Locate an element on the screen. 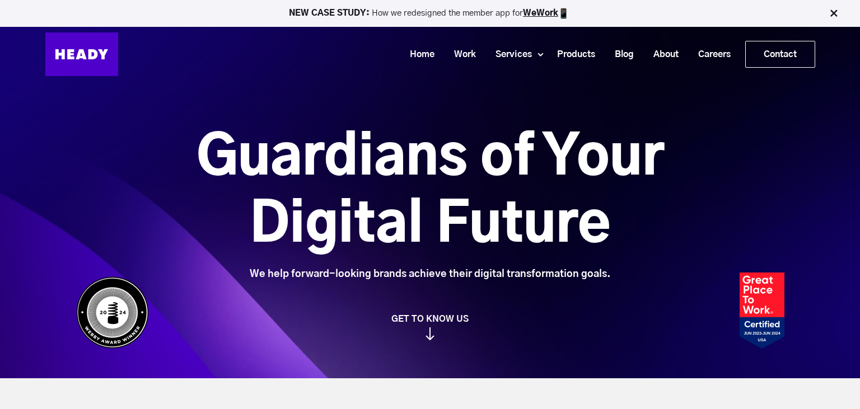  a: GET TO KNOW US is located at coordinates (430, 327).